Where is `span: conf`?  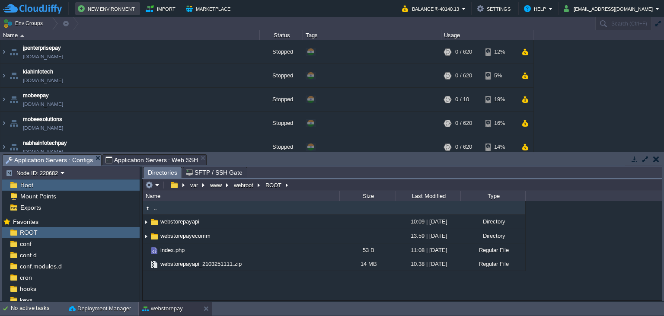
span: conf is located at coordinates (26, 244).